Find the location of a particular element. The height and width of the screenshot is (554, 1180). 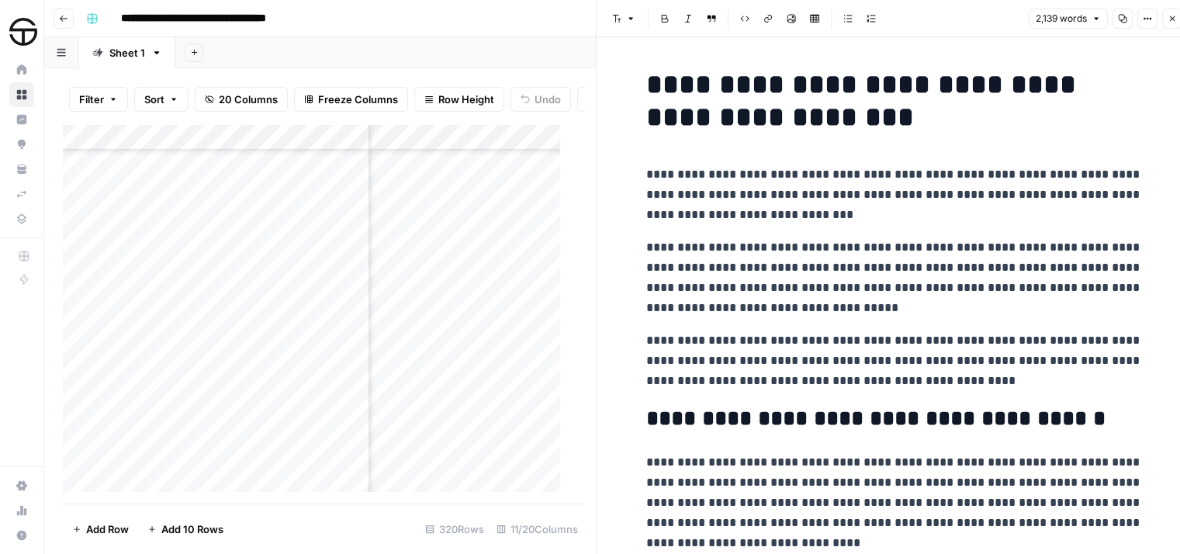

button: Freeze Columns is located at coordinates (351, 99).